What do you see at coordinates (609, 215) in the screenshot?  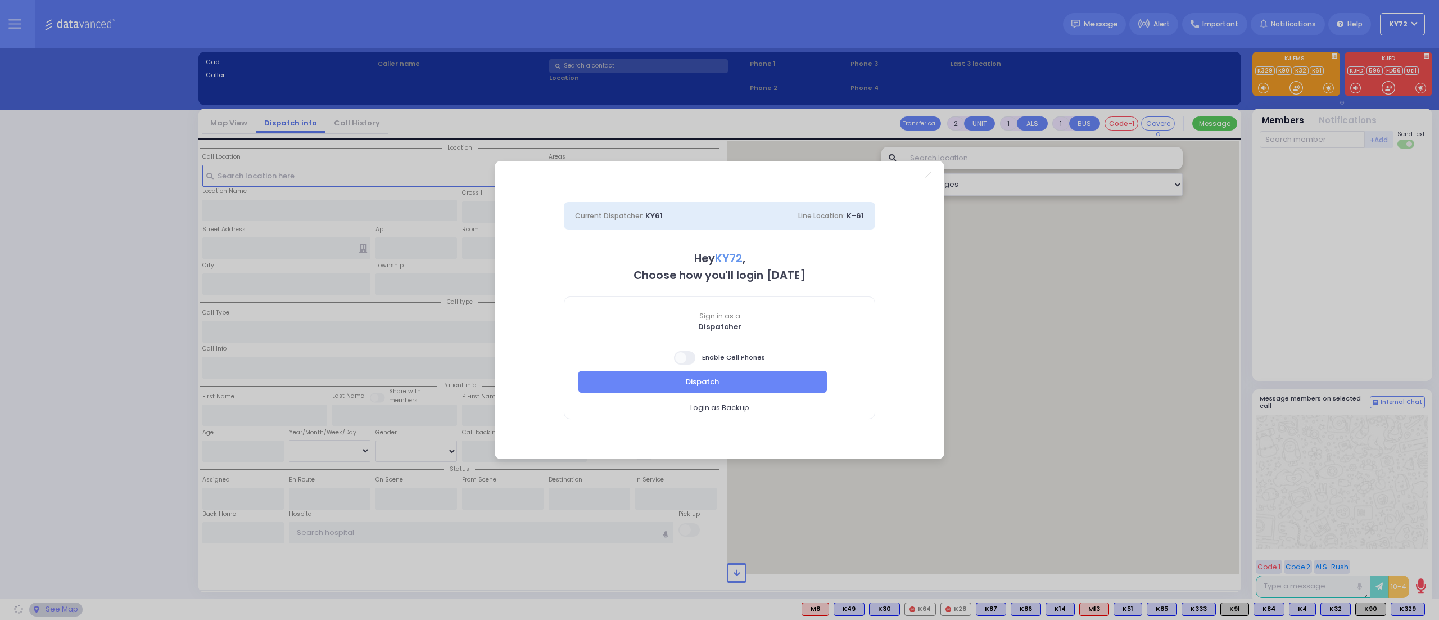 I see `span: Current Dispatcher:` at bounding box center [609, 215].